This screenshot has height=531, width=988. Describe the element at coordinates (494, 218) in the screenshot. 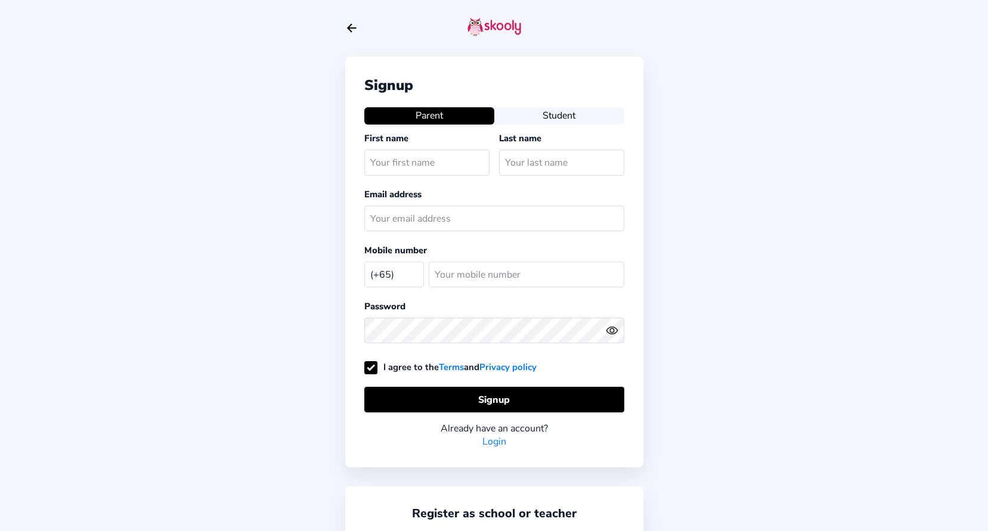

I see `input: Your email address` at that location.